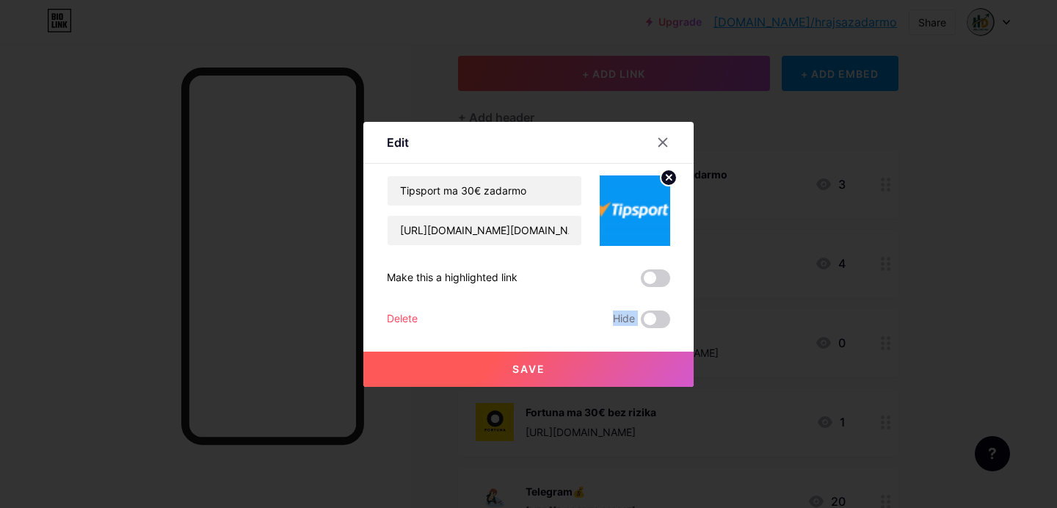 Image resolution: width=1057 pixels, height=508 pixels. What do you see at coordinates (528, 368) in the screenshot?
I see `span: Save` at bounding box center [528, 368].